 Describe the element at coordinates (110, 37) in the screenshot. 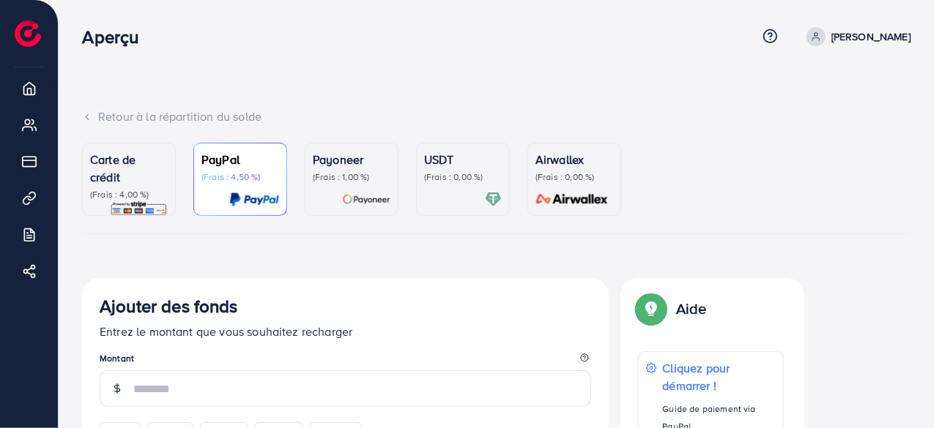

I see `font: Aperçu` at that location.